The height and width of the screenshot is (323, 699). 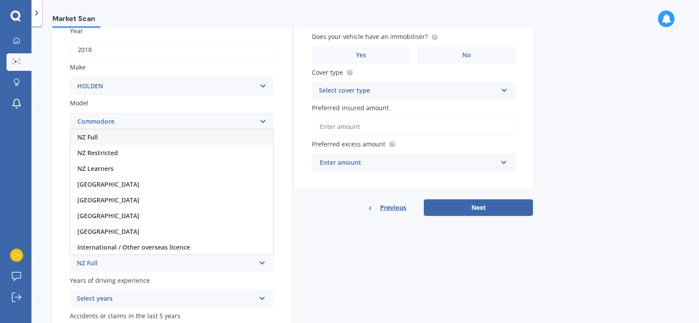 I want to click on span: International / Other overseas licence, so click(x=134, y=247).